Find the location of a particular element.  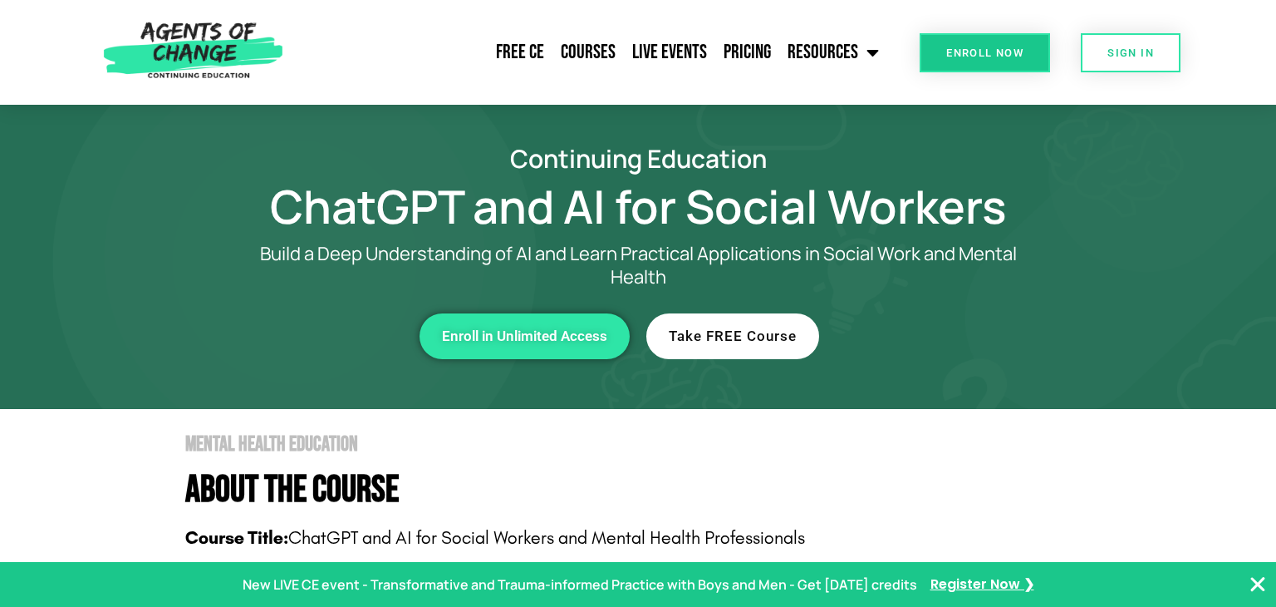

h4: About The Course is located at coordinates (648, 489).